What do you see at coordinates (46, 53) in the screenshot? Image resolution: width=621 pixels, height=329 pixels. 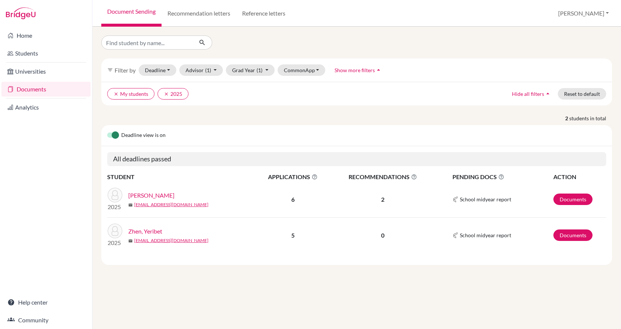 I see `a: Students` at bounding box center [46, 53].